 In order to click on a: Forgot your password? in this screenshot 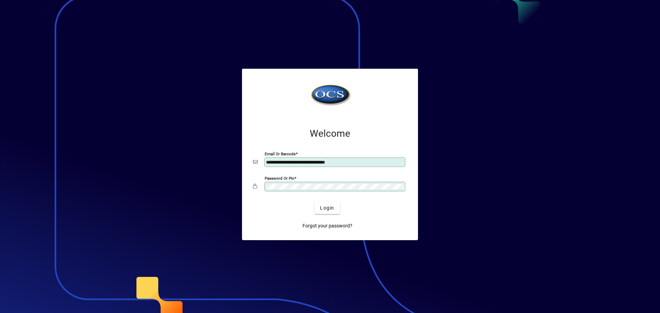, I will do `click(327, 226)`.